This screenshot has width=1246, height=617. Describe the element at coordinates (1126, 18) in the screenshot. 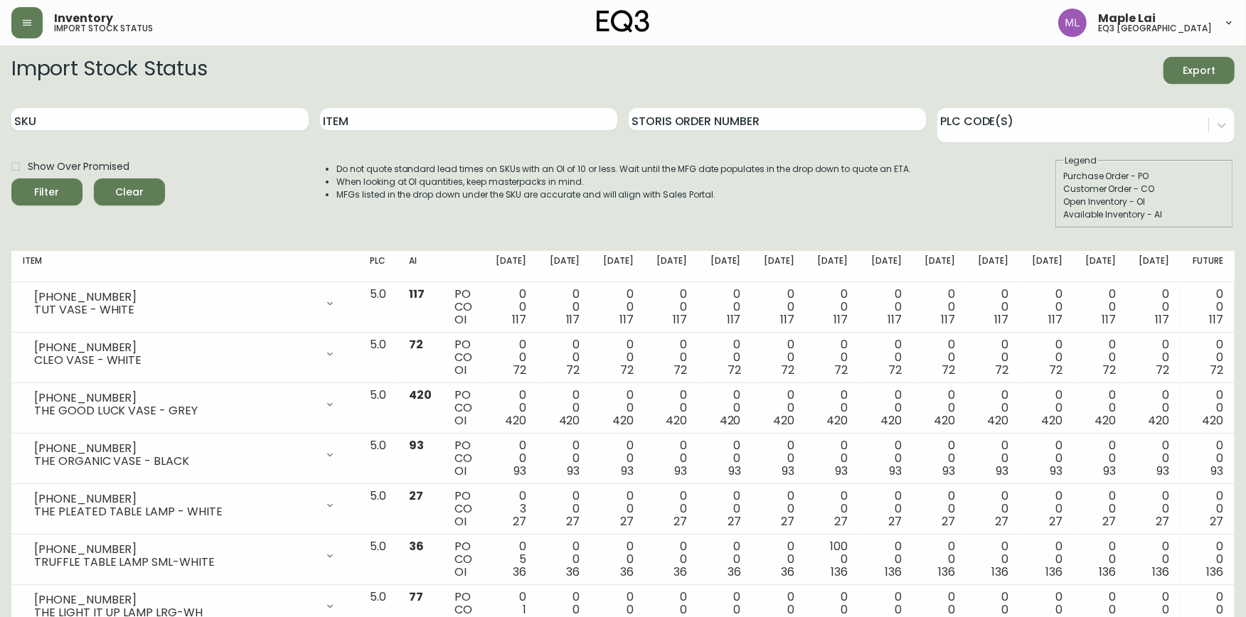

I see `span: Maple Lai` at that location.